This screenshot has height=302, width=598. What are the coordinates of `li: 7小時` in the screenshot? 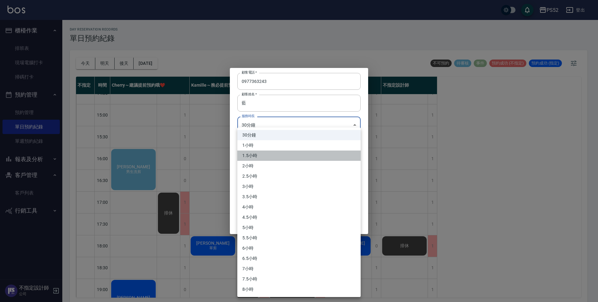 It's located at (299, 269).